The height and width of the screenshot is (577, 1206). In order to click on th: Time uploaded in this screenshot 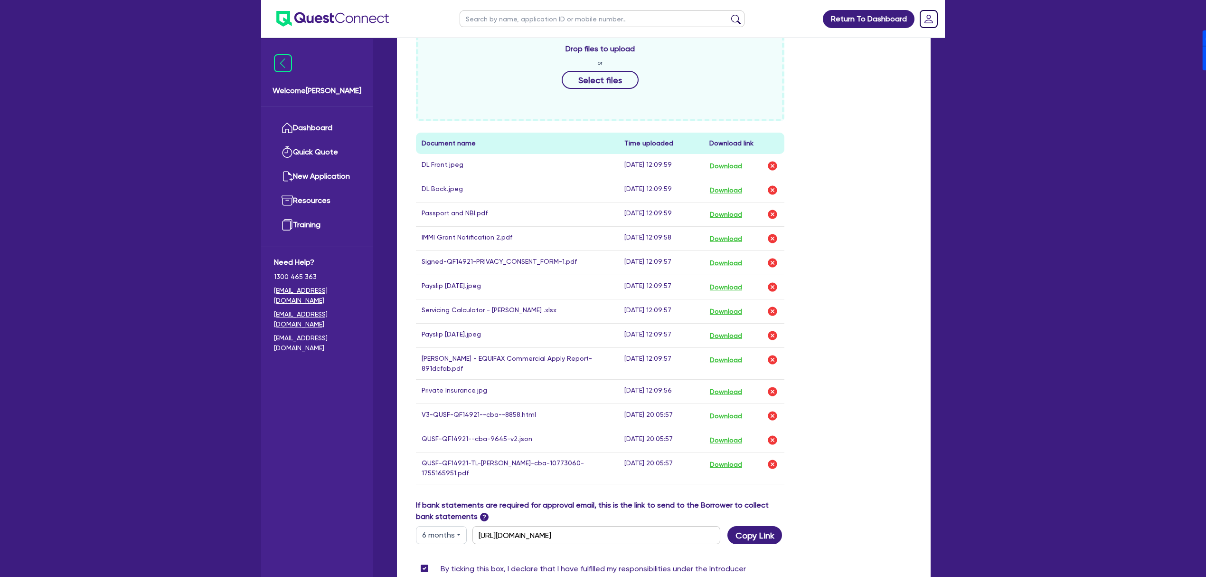, I will do `click(661, 143)`.